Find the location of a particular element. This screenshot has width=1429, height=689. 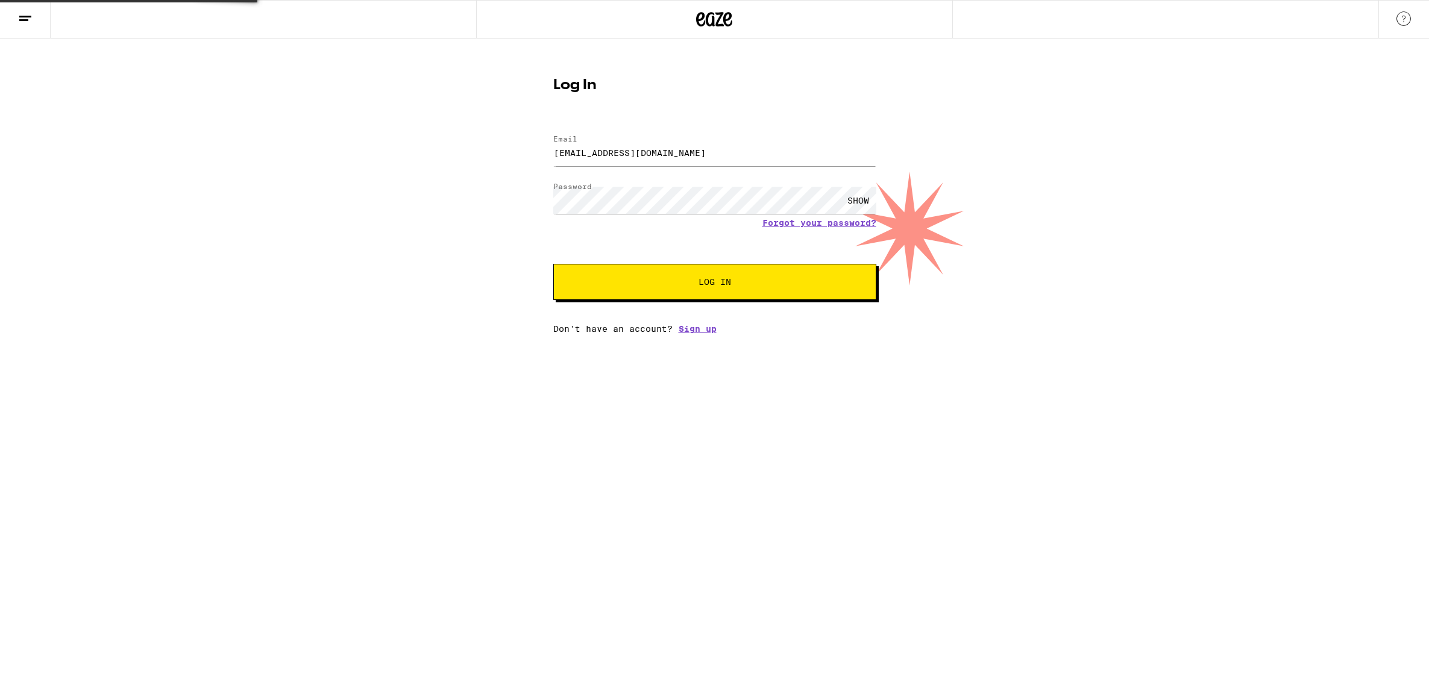

label: Password is located at coordinates (572, 186).